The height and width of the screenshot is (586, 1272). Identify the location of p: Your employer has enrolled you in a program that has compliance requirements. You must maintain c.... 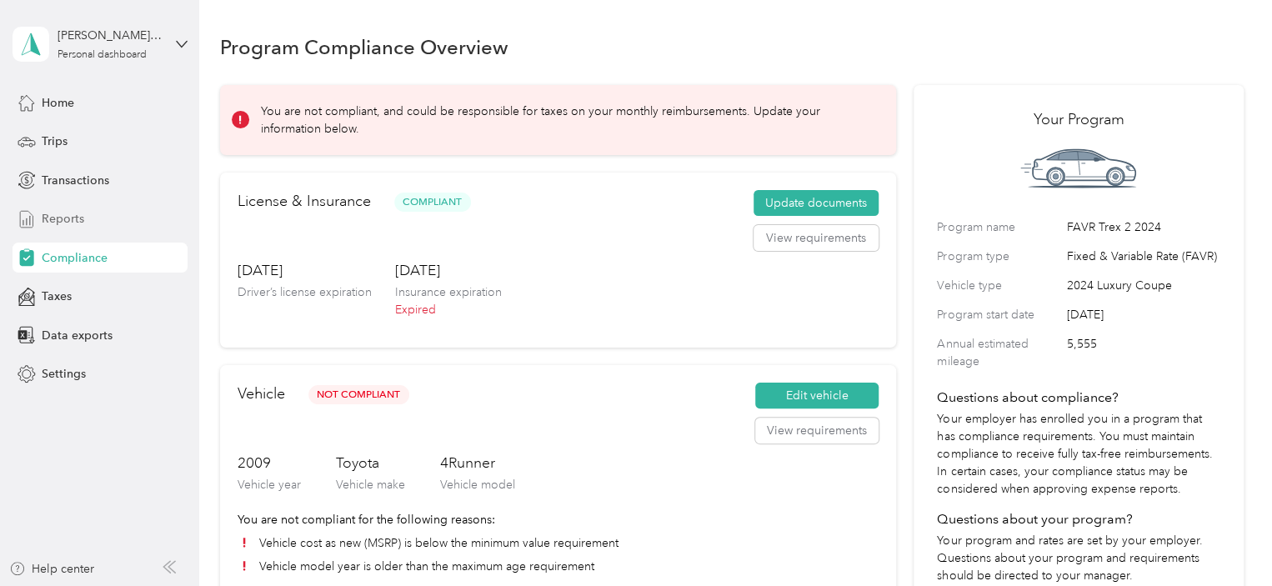
(1078, 454).